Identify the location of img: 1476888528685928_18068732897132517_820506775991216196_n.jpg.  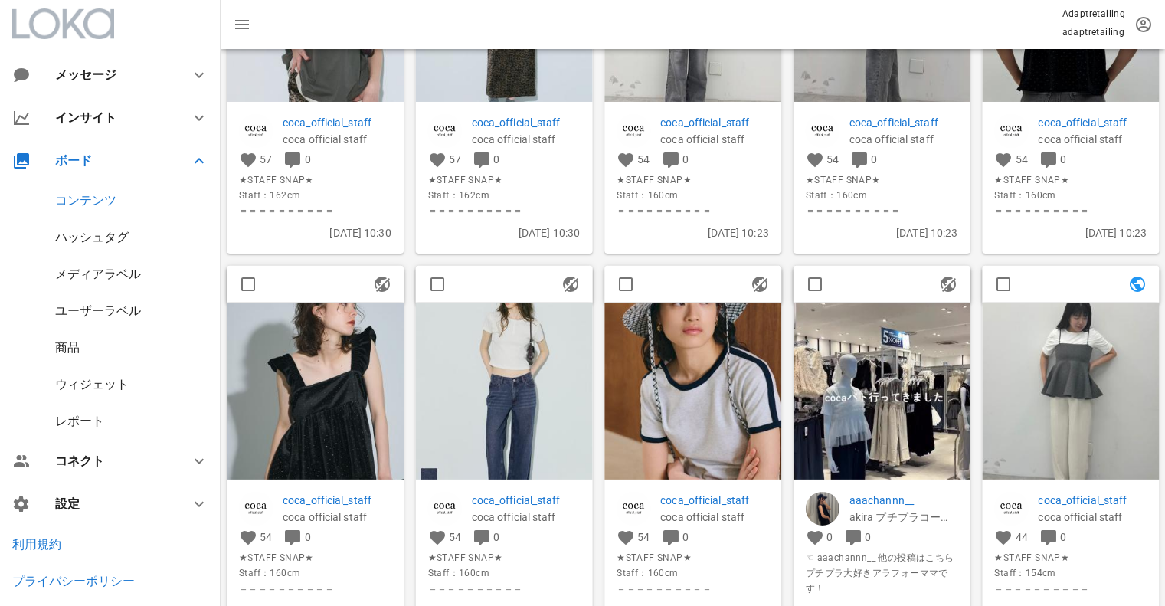
(504, 391).